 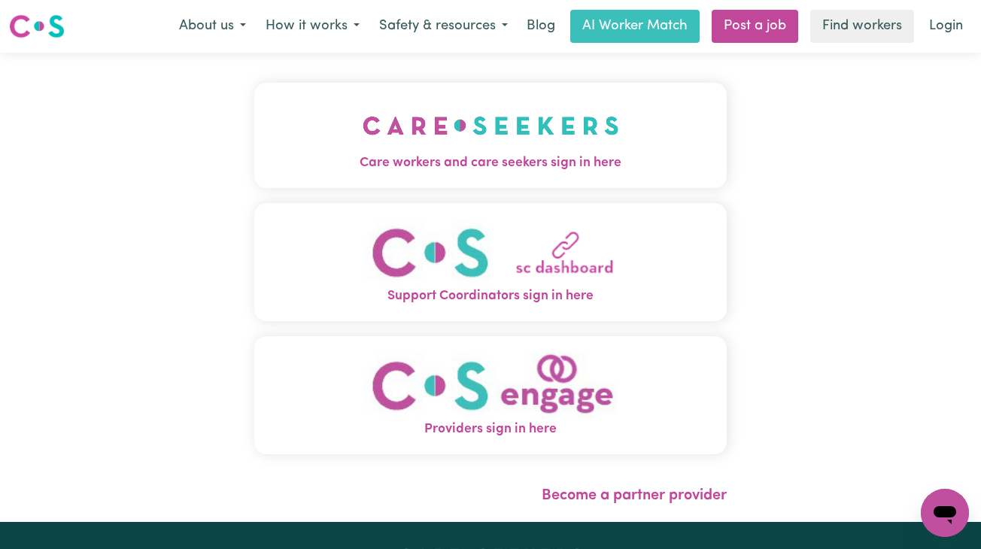 What do you see at coordinates (490, 135) in the screenshot?
I see `button: Care workers and care seekers sign in here` at bounding box center [490, 135].